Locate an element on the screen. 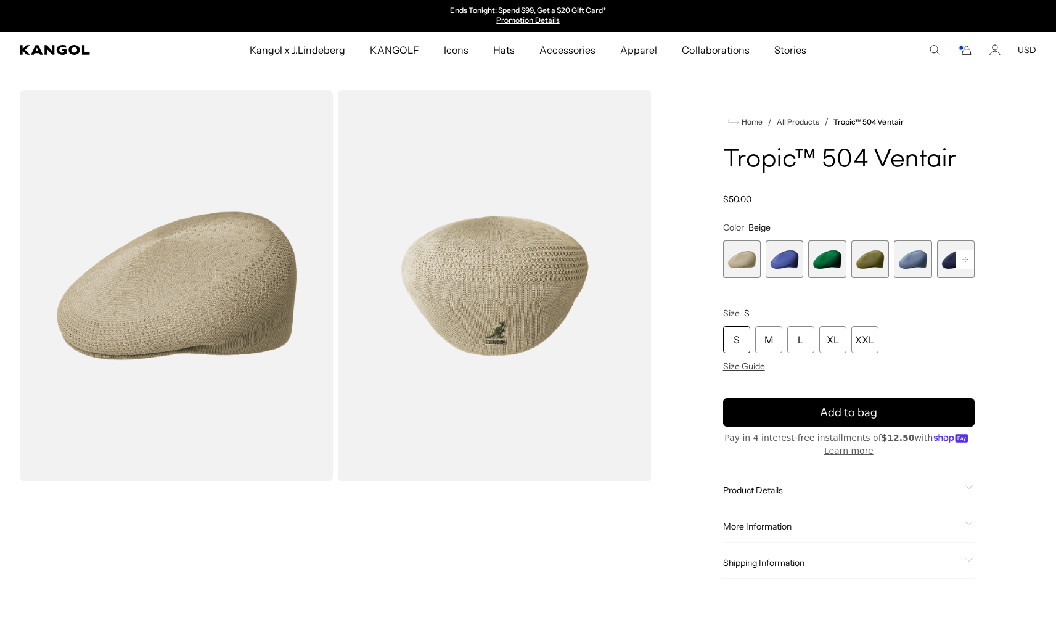 This screenshot has height=635, width=1056. span: Home is located at coordinates (751, 122).